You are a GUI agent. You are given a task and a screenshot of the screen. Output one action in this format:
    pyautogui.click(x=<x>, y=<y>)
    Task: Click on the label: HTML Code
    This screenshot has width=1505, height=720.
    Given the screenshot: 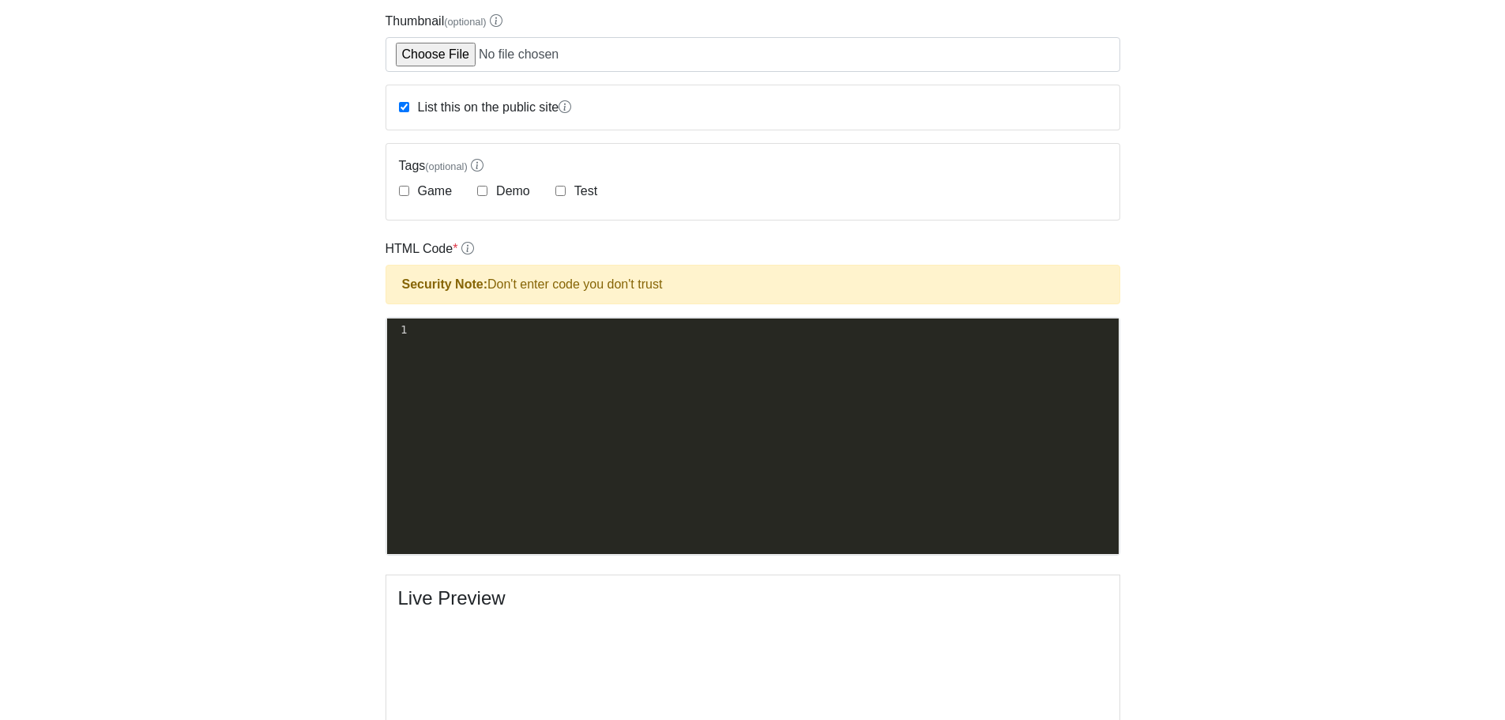 What is the action you would take?
    pyautogui.click(x=430, y=249)
    